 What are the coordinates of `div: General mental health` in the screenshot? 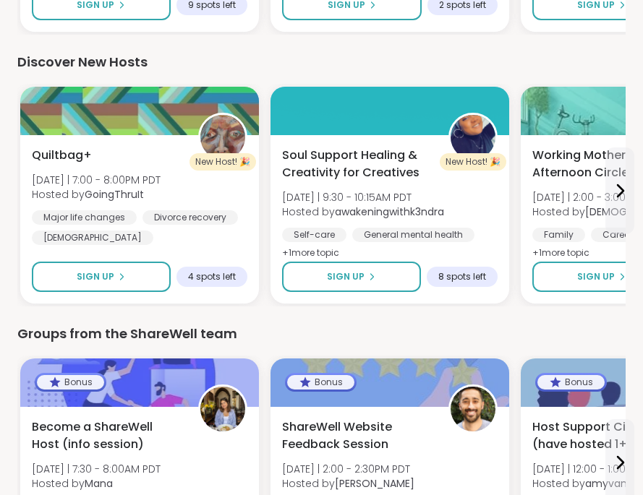 It's located at (413, 235).